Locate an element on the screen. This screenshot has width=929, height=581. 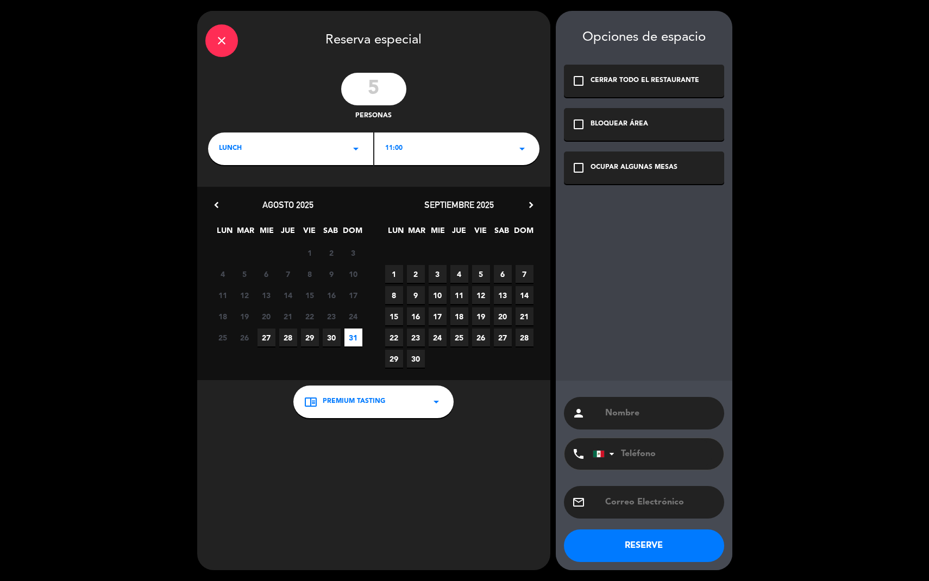
span: 10 is located at coordinates (353, 274).